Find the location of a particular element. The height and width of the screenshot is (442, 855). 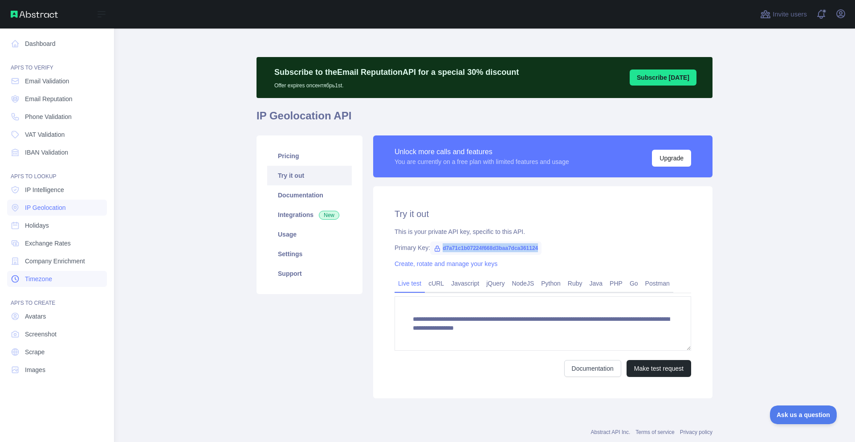

a: Postman is located at coordinates (657, 283).